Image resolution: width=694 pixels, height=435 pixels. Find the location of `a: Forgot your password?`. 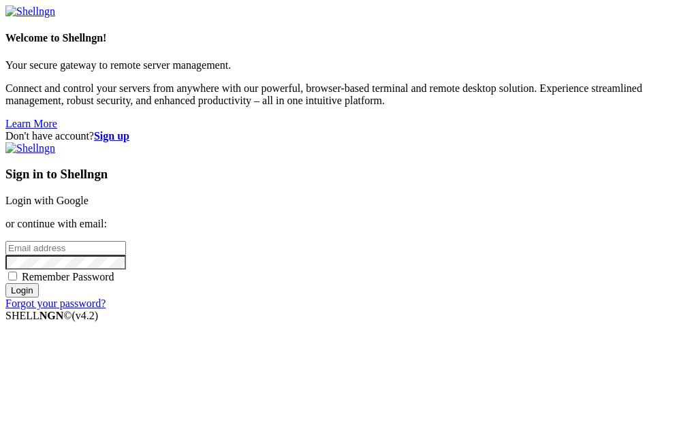

a: Forgot your password? is located at coordinates (55, 303).